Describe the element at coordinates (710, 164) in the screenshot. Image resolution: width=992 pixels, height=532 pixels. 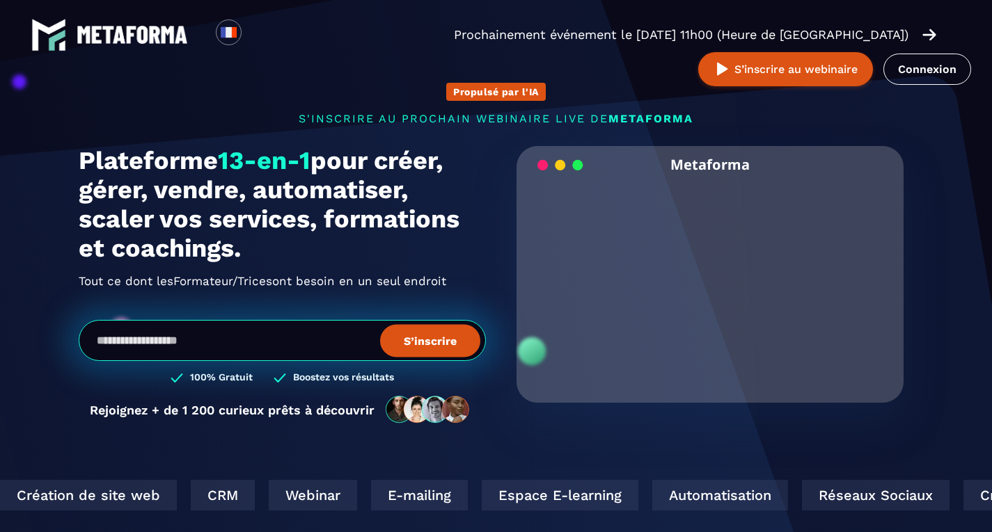
I see `h2: Metaforma` at that location.